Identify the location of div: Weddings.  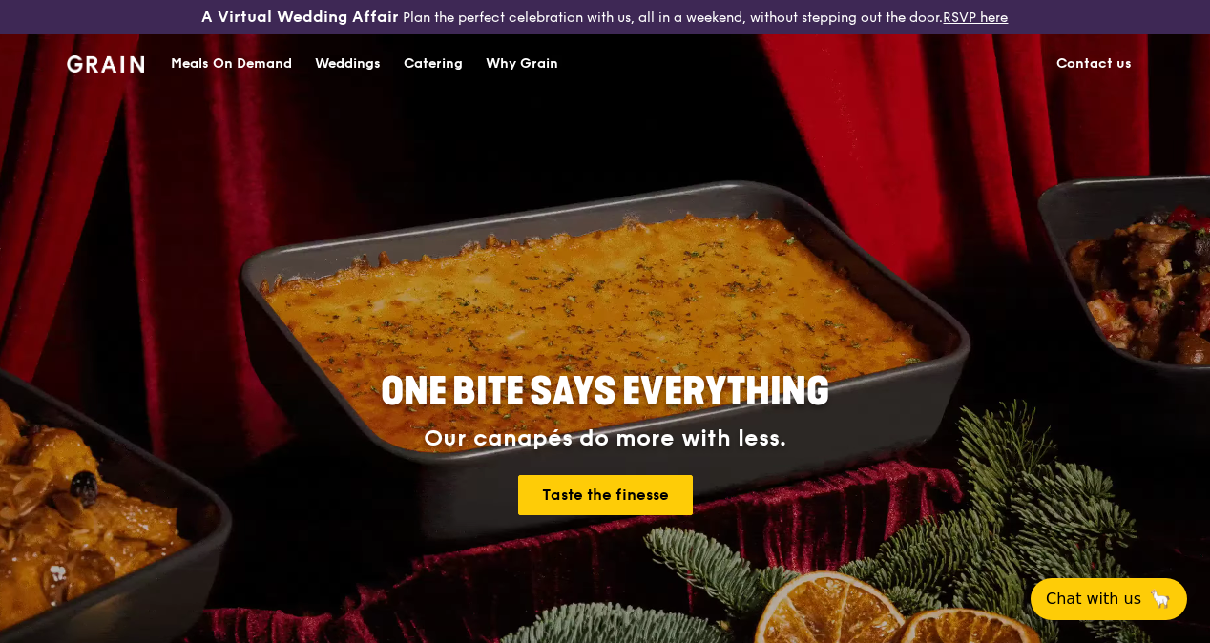
(347, 64).